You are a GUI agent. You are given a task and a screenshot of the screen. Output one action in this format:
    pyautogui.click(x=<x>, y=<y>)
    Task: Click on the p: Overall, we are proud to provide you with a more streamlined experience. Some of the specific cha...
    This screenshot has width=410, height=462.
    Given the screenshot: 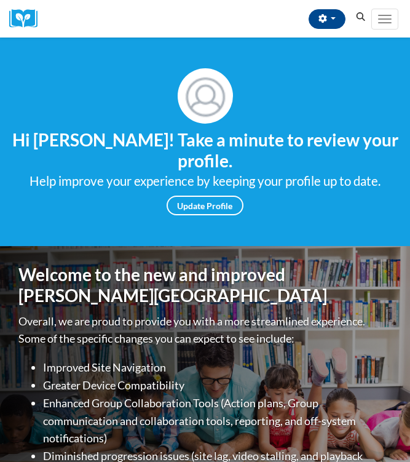 What is the action you would take?
    pyautogui.click(x=205, y=330)
    